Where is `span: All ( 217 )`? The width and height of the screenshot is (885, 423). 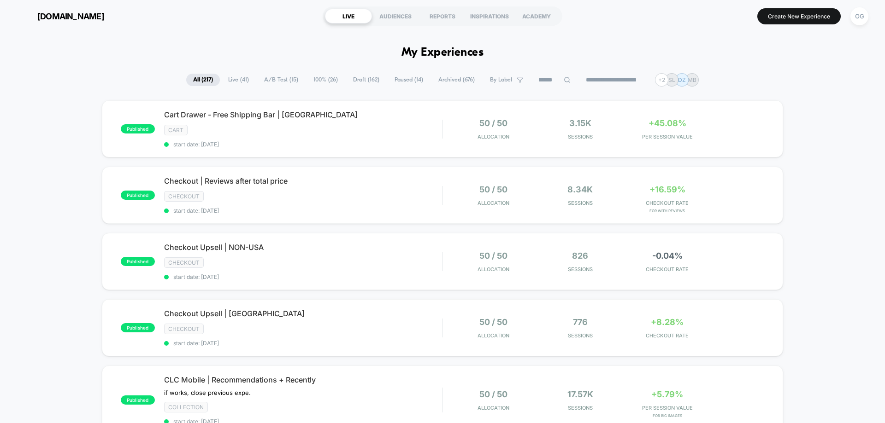 span: All ( 217 ) is located at coordinates (203, 80).